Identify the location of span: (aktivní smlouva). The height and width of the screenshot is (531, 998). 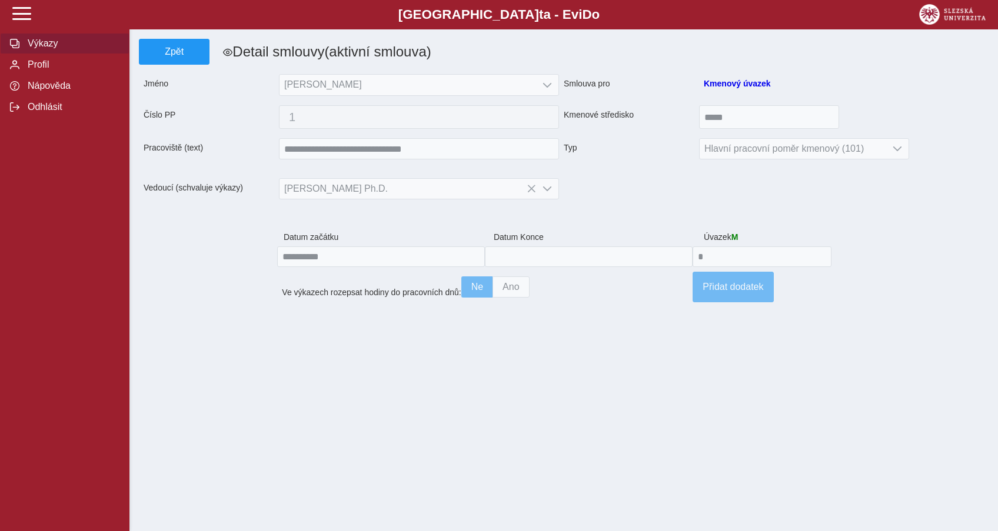
(377, 51).